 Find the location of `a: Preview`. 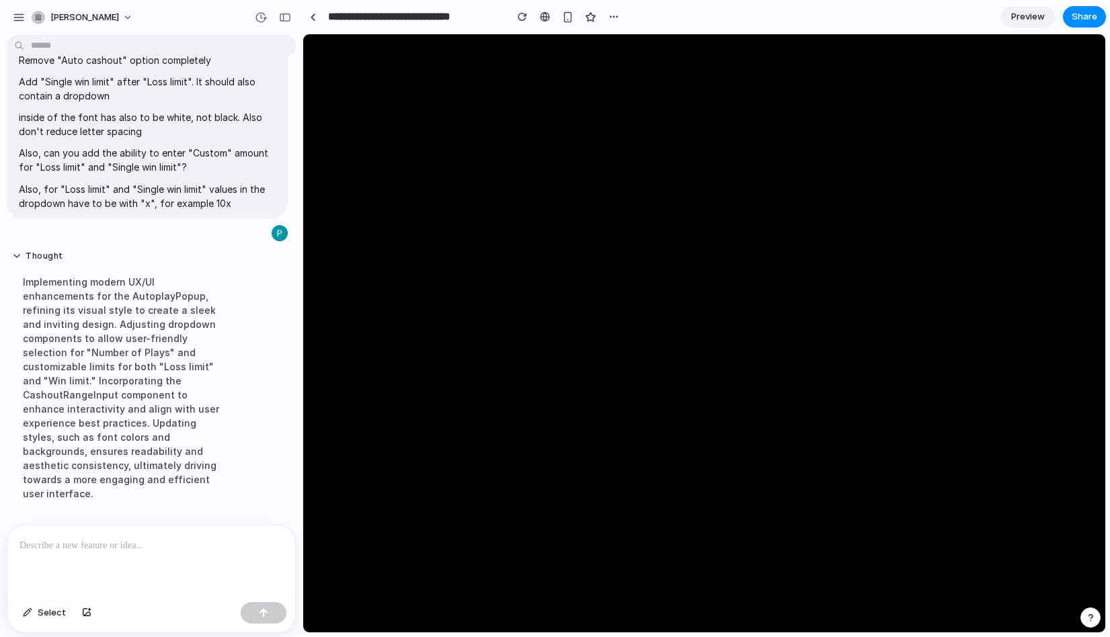

a: Preview is located at coordinates (1028, 17).